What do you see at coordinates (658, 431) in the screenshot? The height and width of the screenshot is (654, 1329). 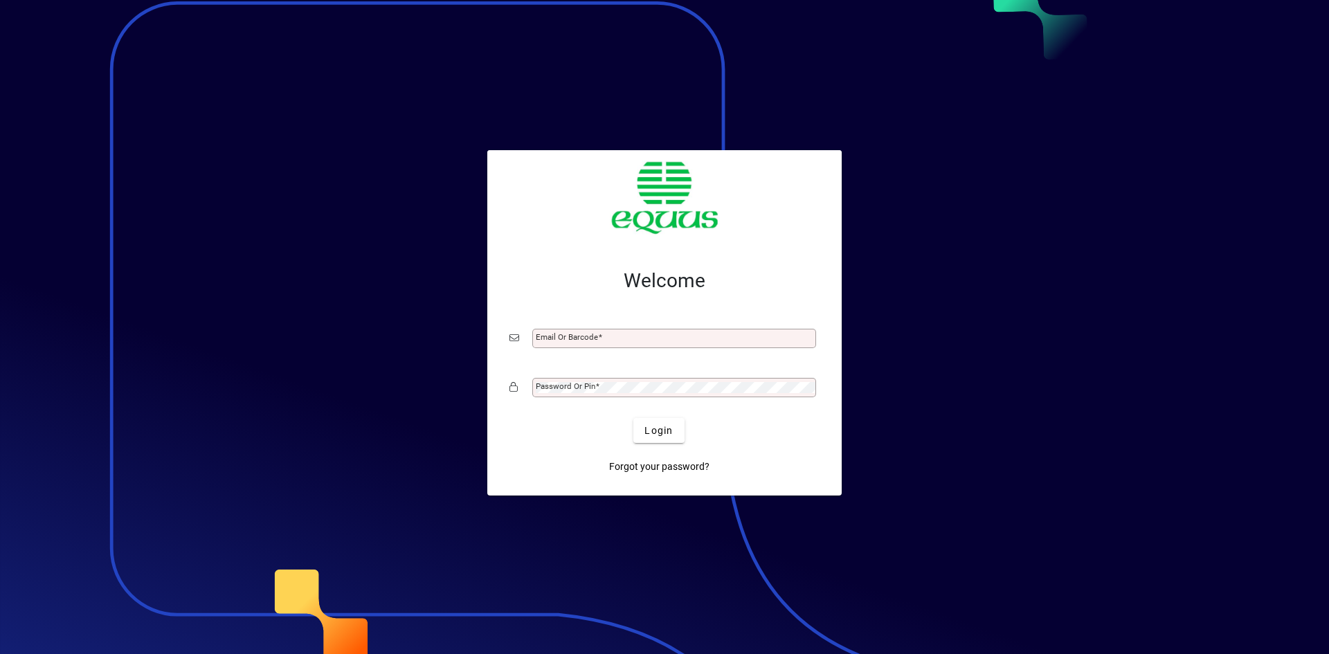 I see `span: Login` at bounding box center [658, 431].